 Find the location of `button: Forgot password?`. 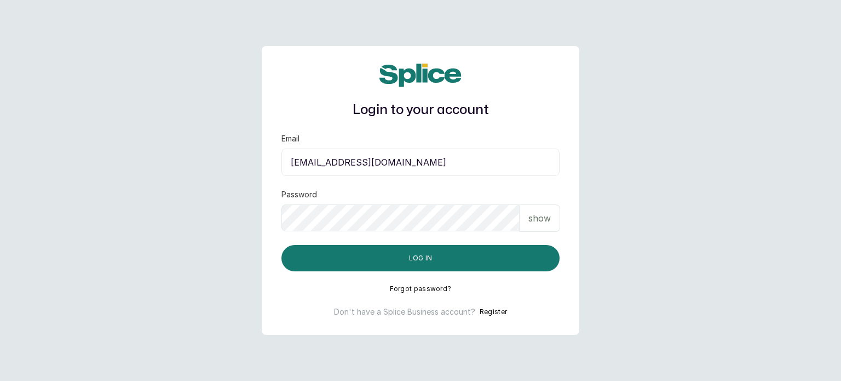

button: Forgot password? is located at coordinates (421, 289).